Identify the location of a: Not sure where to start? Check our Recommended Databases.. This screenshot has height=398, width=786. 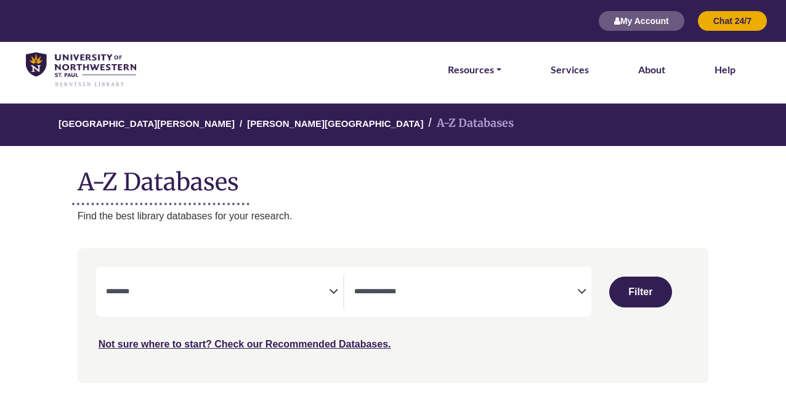
(245, 344).